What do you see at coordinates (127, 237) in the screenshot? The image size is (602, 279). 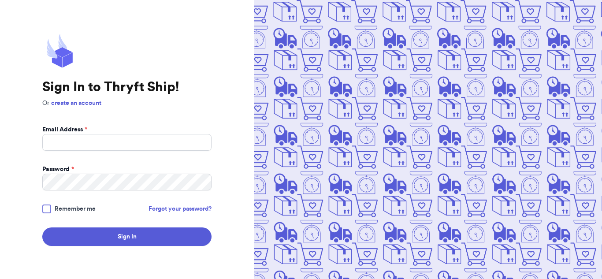 I see `button: Sign In` at bounding box center [127, 237].